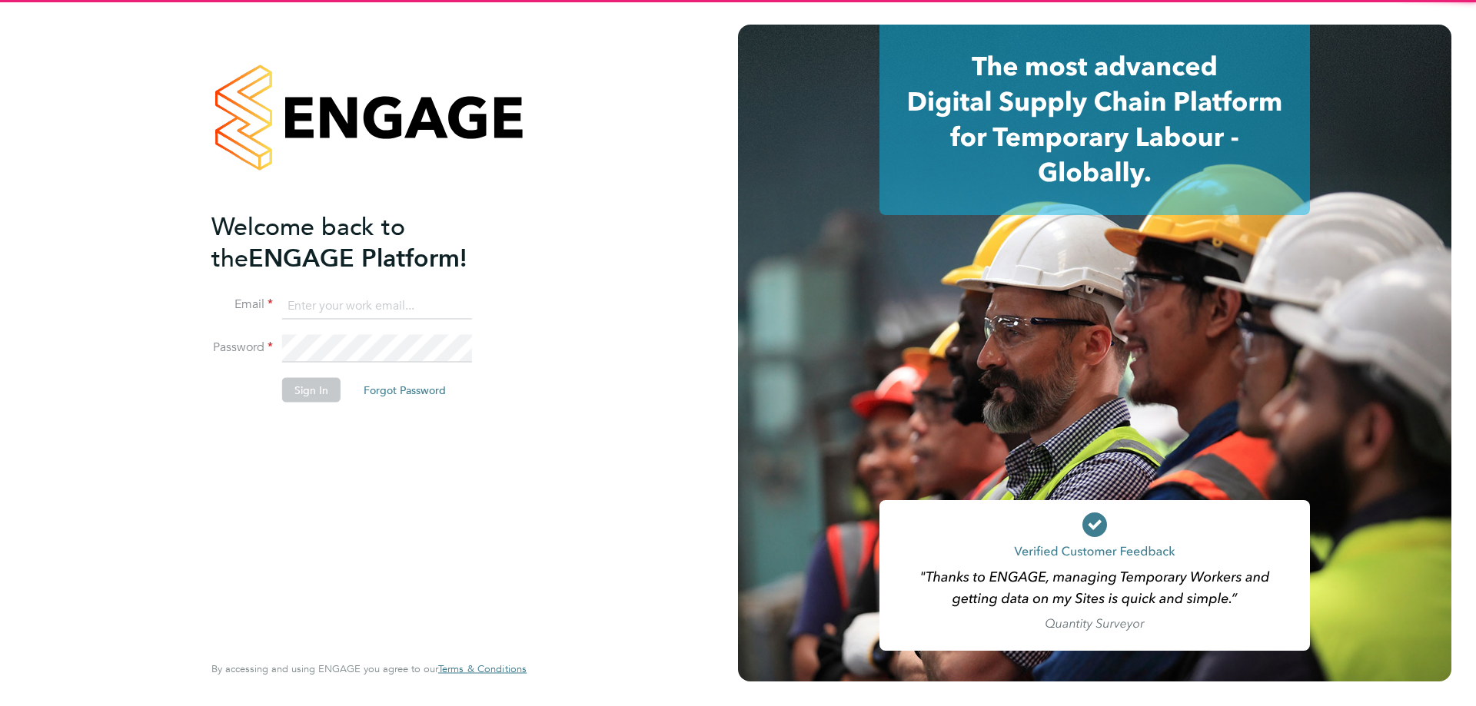 Image resolution: width=1476 pixels, height=706 pixels. What do you see at coordinates (482, 669) in the screenshot?
I see `a: Terms & Conditions` at bounding box center [482, 669].